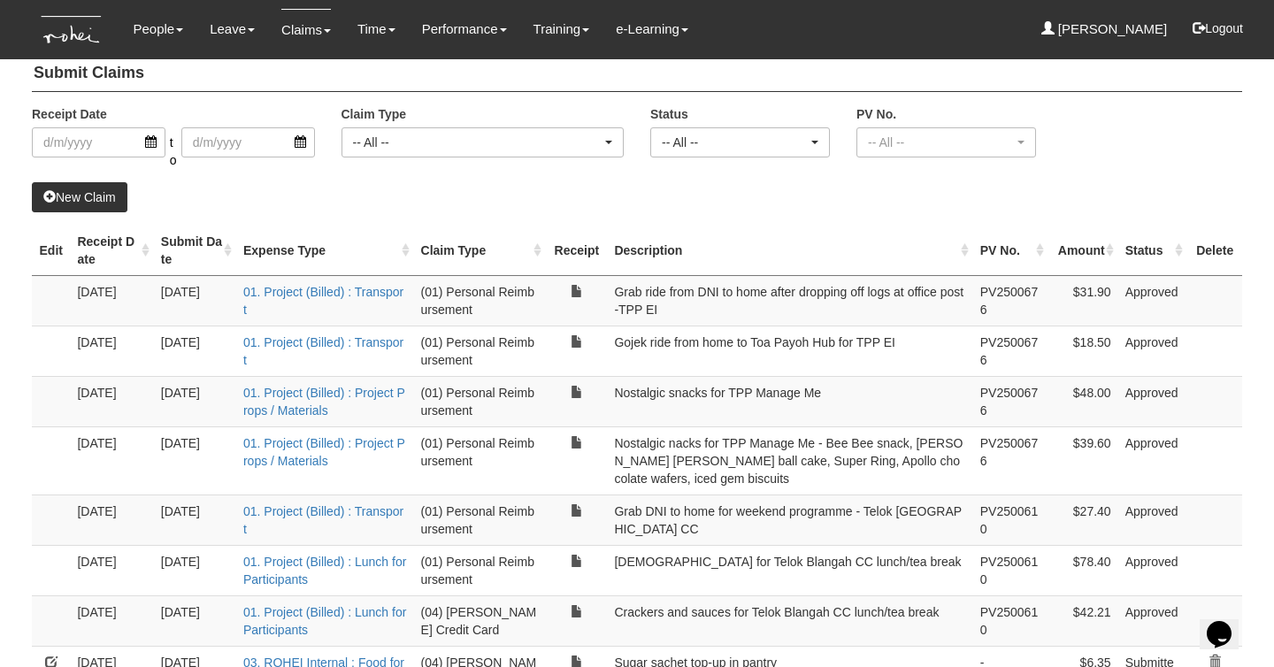  I want to click on a: Performance, so click(464, 29).